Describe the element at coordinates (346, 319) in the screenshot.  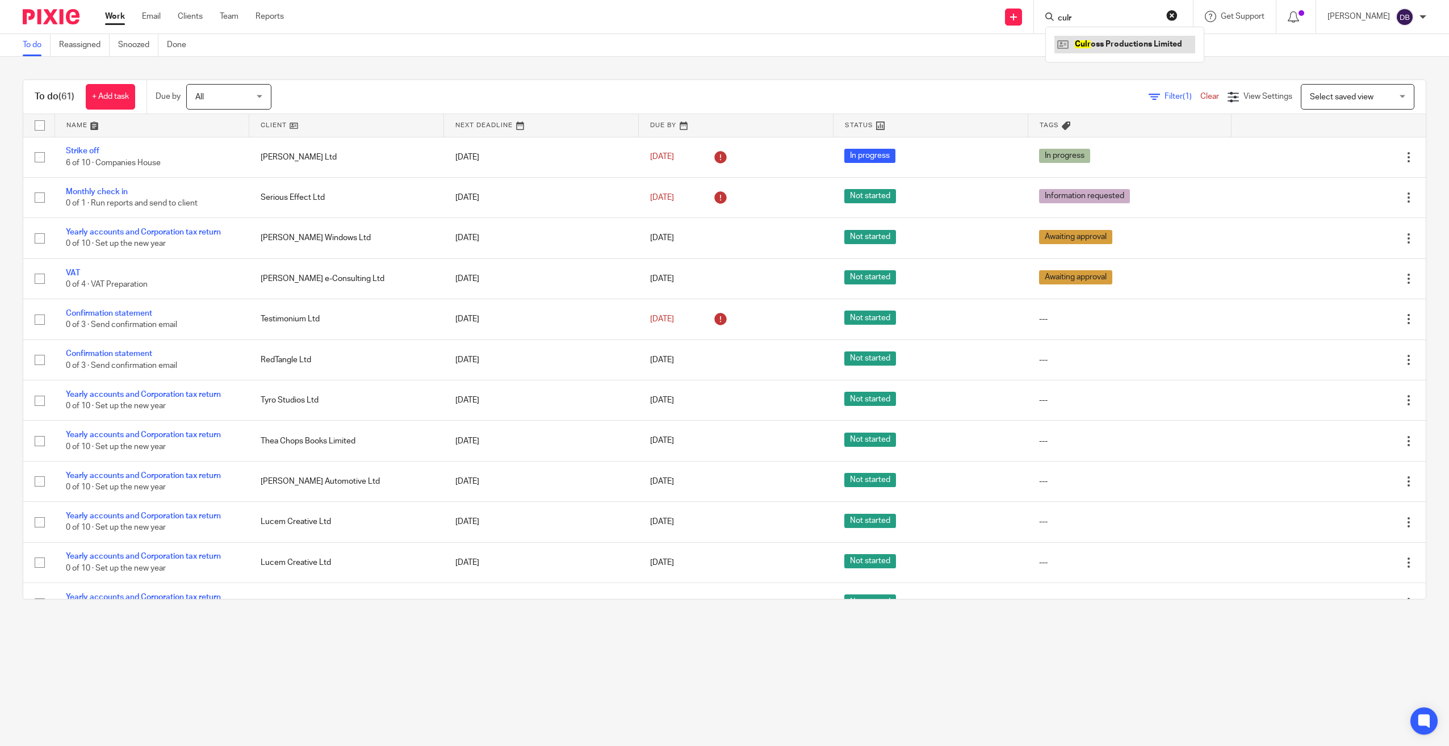
I see `td: Testimonium Ltd` at that location.